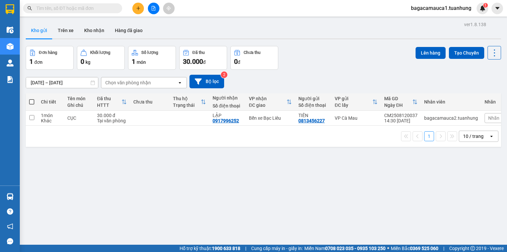 The width and height of the screenshot is (507, 252). I want to click on span: file-add, so click(154, 8).